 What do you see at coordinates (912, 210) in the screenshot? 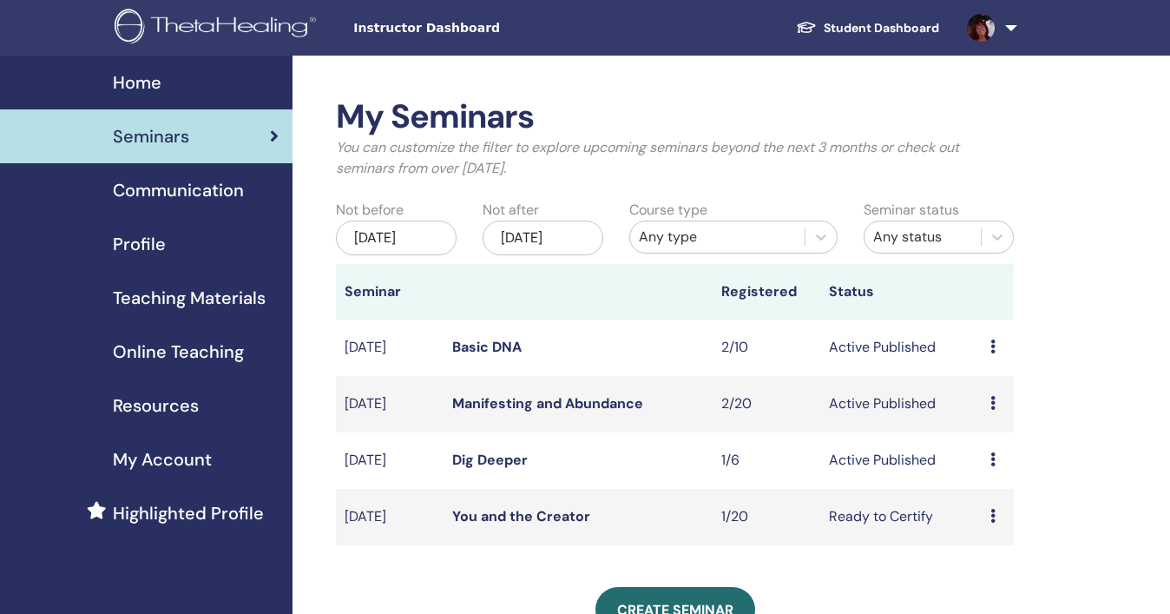
I see `label: Seminar status` at bounding box center [912, 210].